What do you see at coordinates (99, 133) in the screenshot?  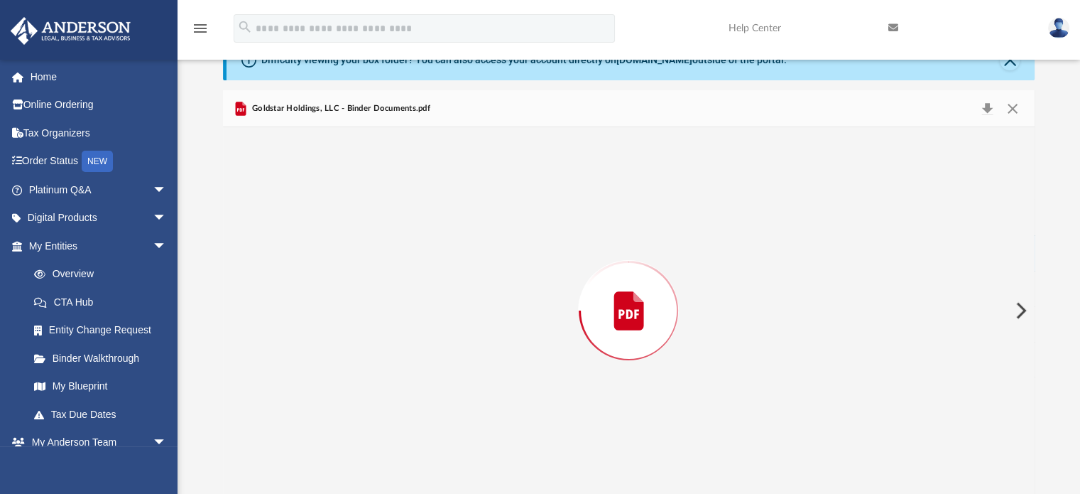 I see `a: Tax Organizers` at bounding box center [99, 133].